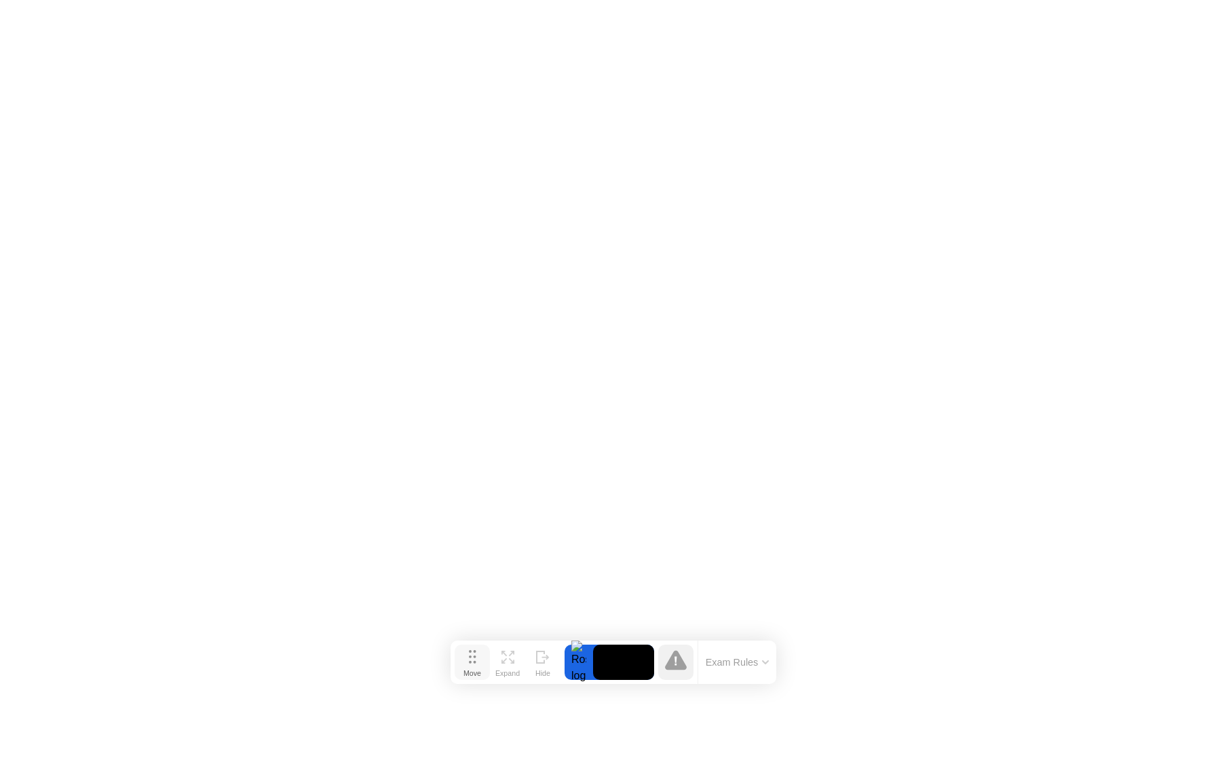  Describe the element at coordinates (507, 662) in the screenshot. I see `button: Expand` at that location.